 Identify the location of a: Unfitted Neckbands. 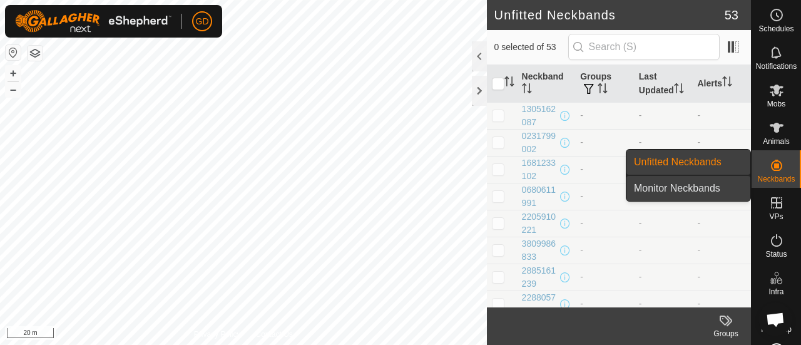
(688, 162).